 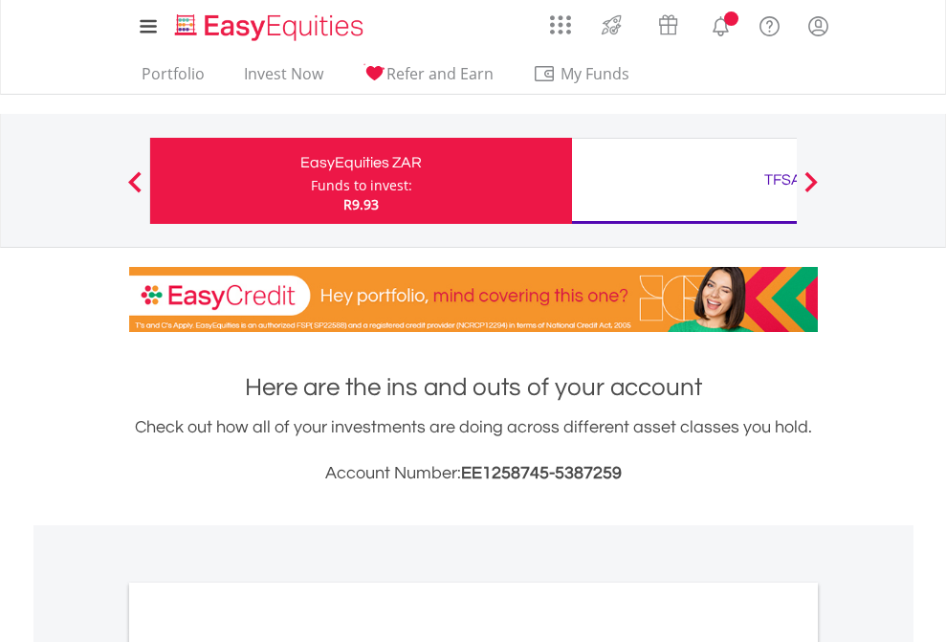 What do you see at coordinates (283, 78) in the screenshot?
I see `a: Invest Now` at bounding box center [283, 78].